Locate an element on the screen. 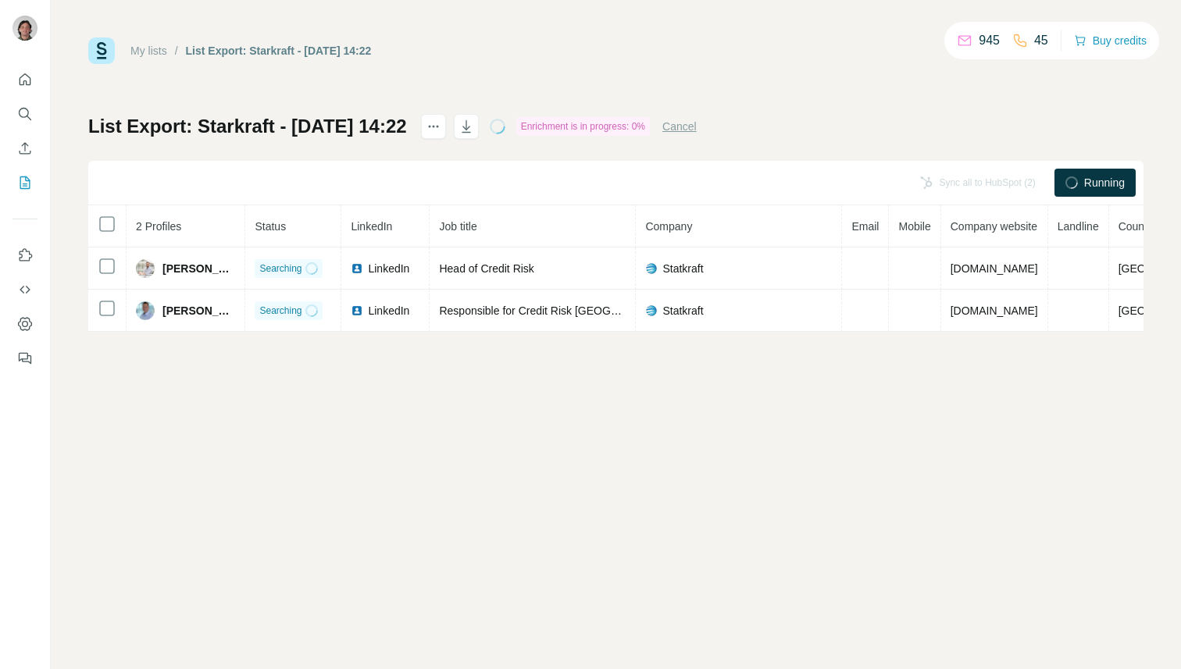 The height and width of the screenshot is (669, 1181). span: Email is located at coordinates (864, 226).